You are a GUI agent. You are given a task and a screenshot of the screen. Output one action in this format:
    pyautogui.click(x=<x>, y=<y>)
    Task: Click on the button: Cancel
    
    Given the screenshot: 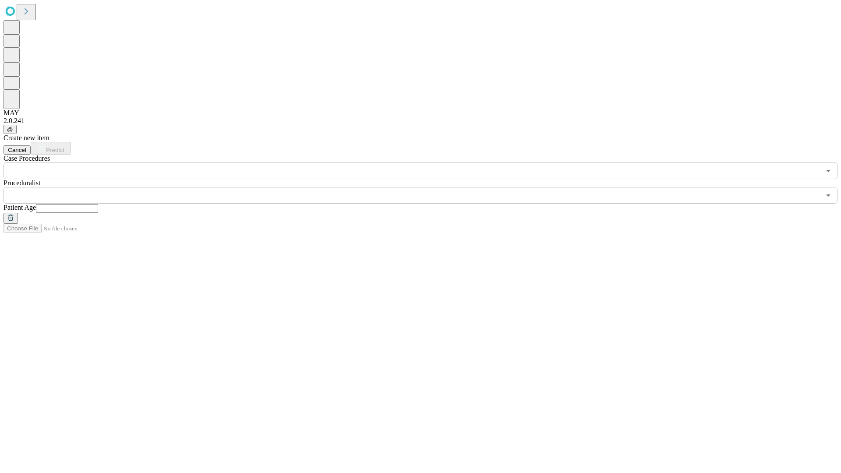 What is the action you would take?
    pyautogui.click(x=17, y=150)
    